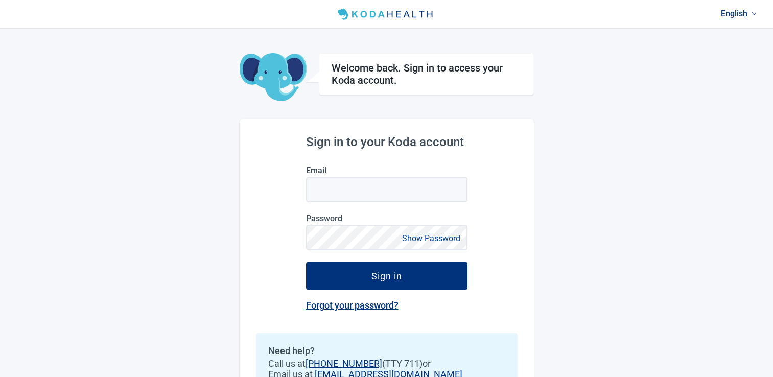 The width and height of the screenshot is (773, 377). What do you see at coordinates (387, 276) in the screenshot?
I see `button: Sign in` at bounding box center [387, 276].